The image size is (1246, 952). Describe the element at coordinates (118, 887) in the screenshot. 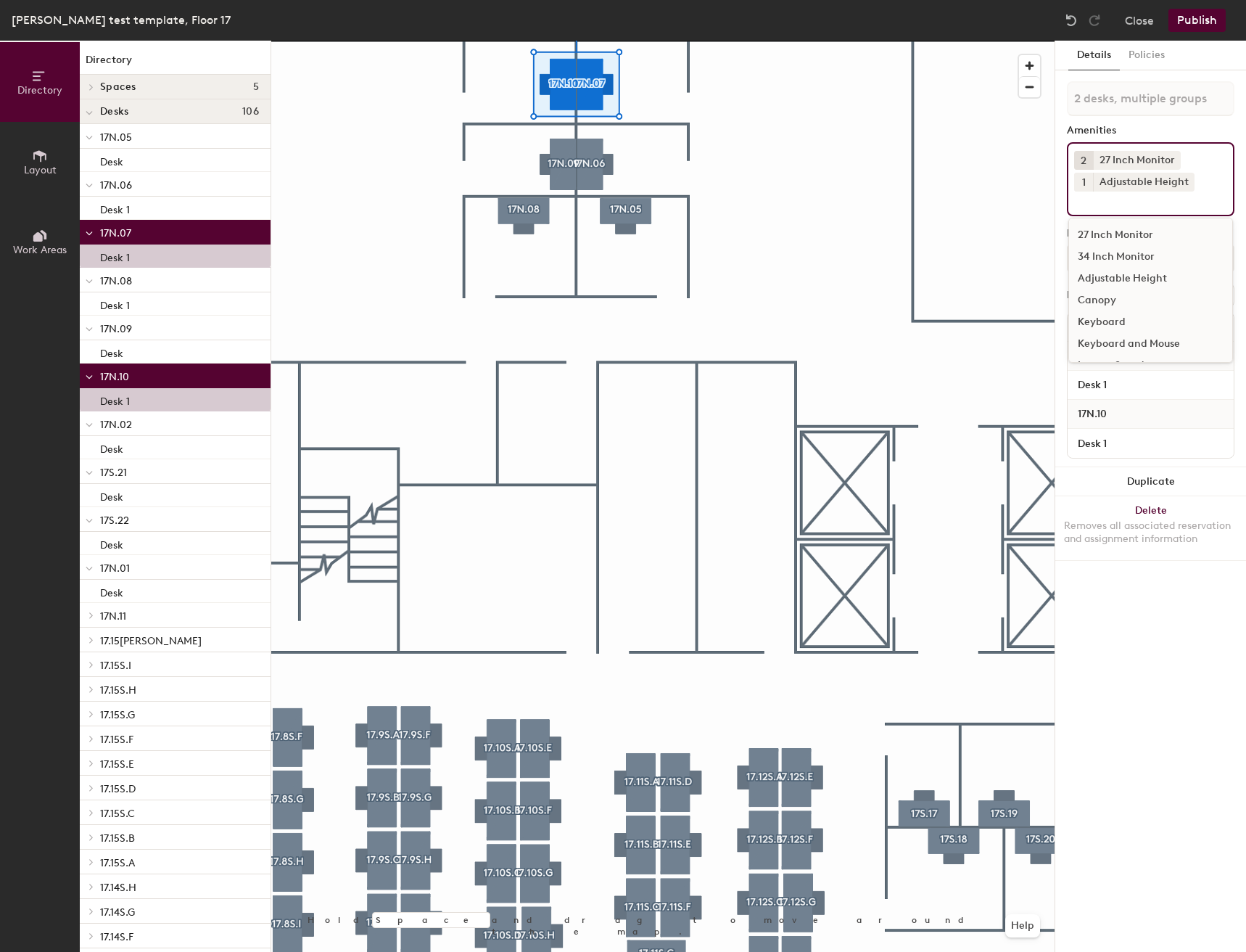

I see `span: 17.14S.H` at that location.